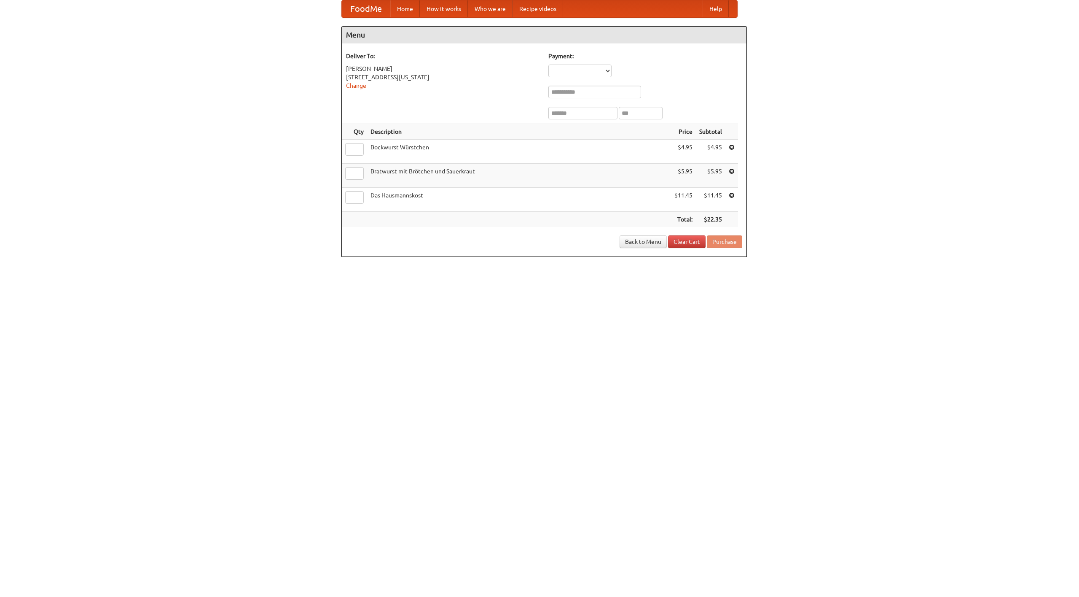 The height and width of the screenshot is (597, 1079). Describe the element at coordinates (711, 219) in the screenshot. I see `th: $22.35` at that location.